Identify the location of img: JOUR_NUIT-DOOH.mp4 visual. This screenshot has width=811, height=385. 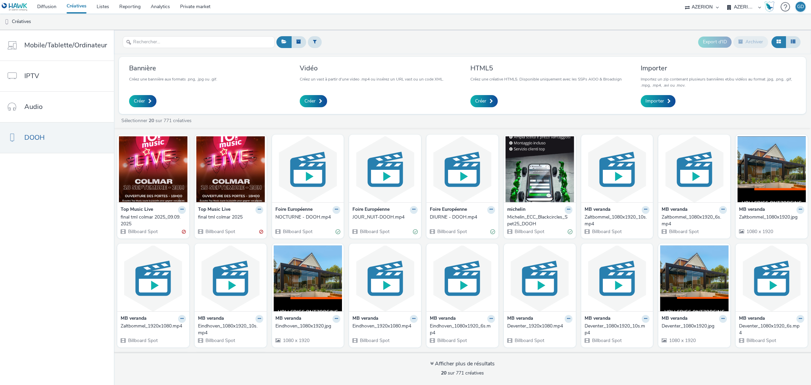
(385, 169).